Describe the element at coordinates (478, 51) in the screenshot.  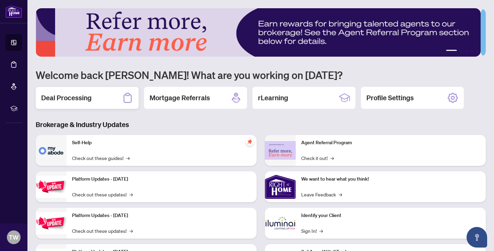
I see `button: 5` at that location.